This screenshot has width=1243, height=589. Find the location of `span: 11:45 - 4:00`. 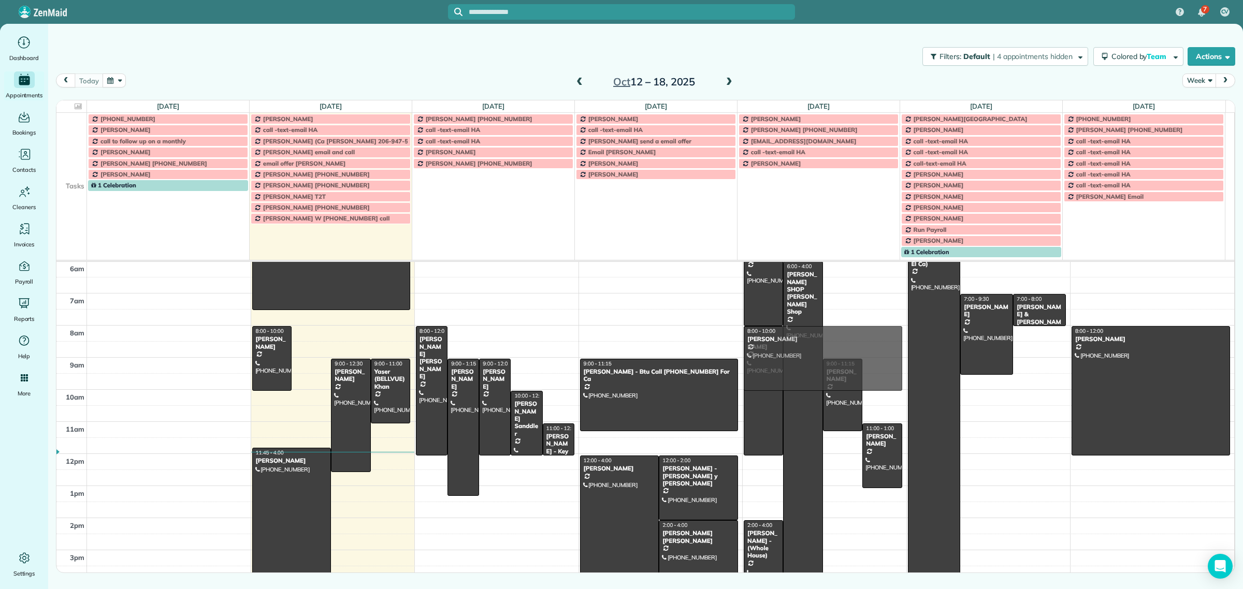

span: 11:45 - 4:00 is located at coordinates (270, 453).